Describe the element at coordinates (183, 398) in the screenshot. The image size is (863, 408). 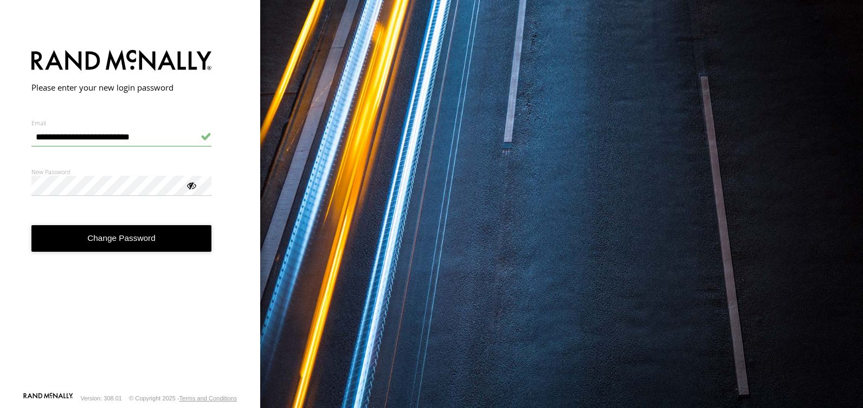
I see `div: © Copyright 2025 -` at that location.